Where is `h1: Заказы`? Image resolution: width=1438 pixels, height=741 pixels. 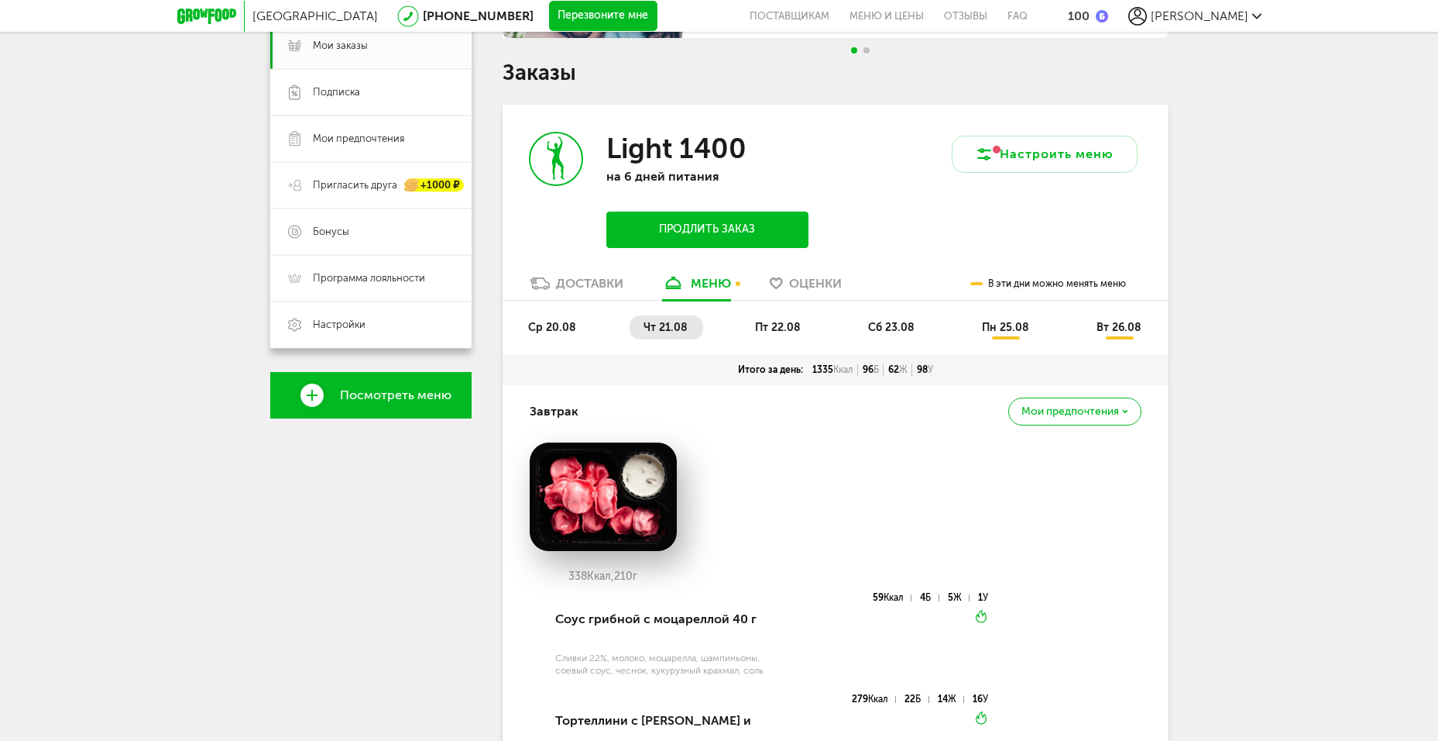 h1: Заказы is located at coordinates (836, 73).